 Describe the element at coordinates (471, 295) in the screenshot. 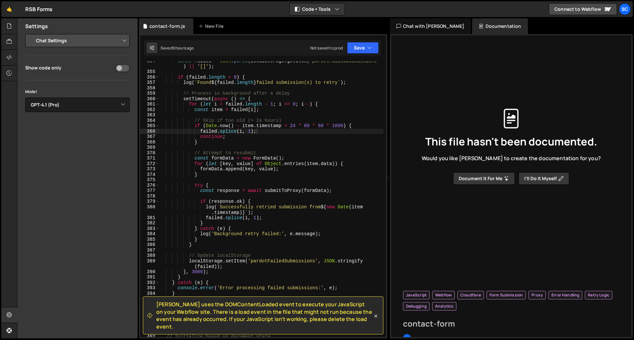

I see `span: Cloudflare` at that location.